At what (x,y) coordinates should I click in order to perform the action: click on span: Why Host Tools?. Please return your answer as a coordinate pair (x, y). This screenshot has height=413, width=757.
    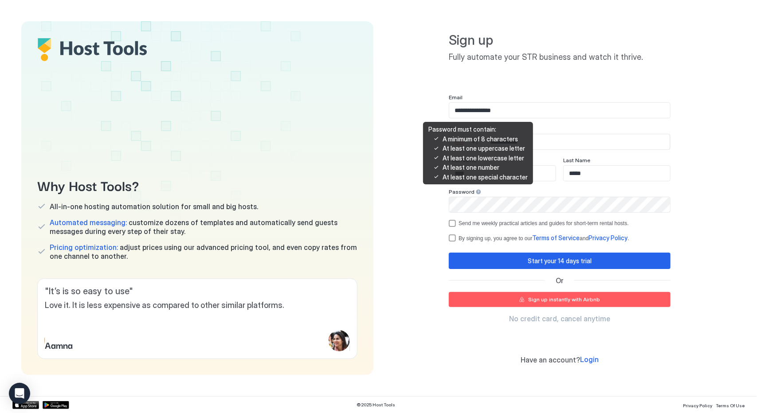
    Looking at the image, I should click on (197, 185).